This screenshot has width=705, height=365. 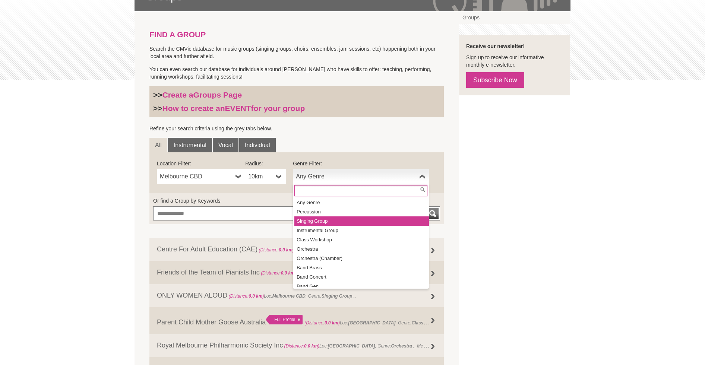 What do you see at coordinates (202, 95) in the screenshot?
I see `a: Create aGroups Page` at bounding box center [202, 95].